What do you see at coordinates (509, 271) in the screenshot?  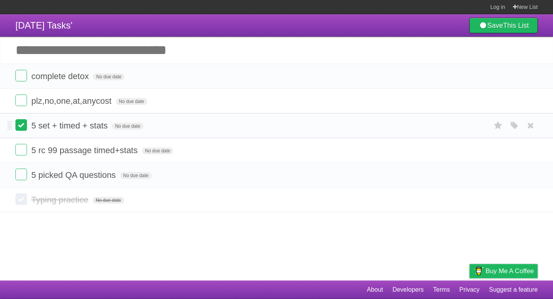 I see `span: Buy me a coffee` at bounding box center [509, 271].